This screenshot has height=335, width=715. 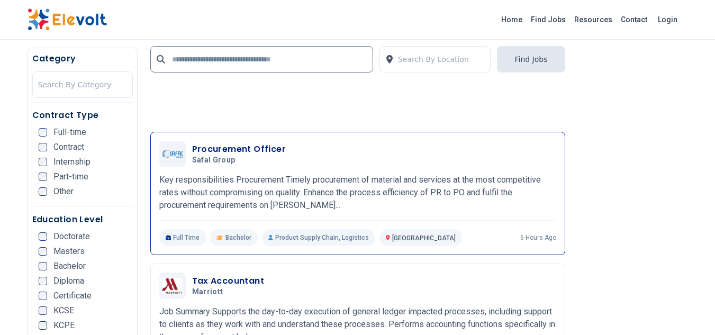 I want to click on input: Masters, so click(x=43, y=251).